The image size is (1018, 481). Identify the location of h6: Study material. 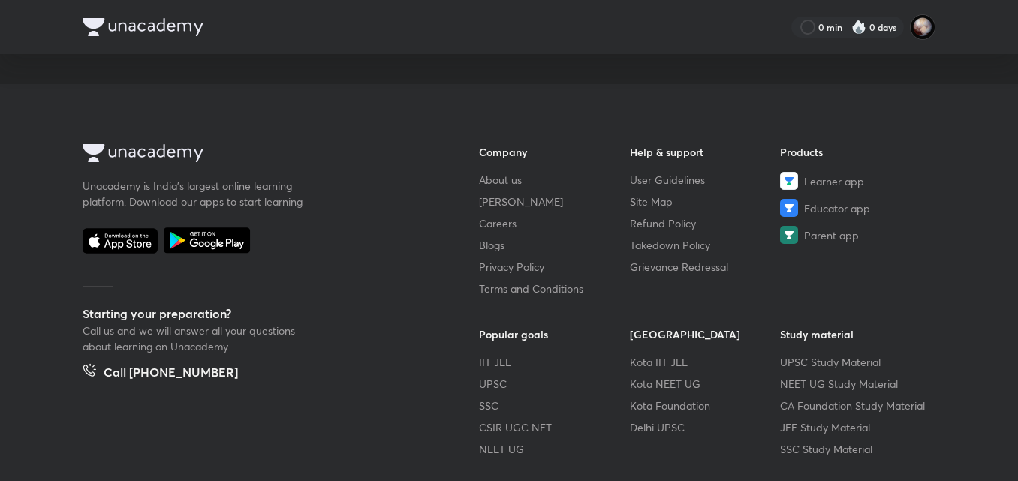
(855, 334).